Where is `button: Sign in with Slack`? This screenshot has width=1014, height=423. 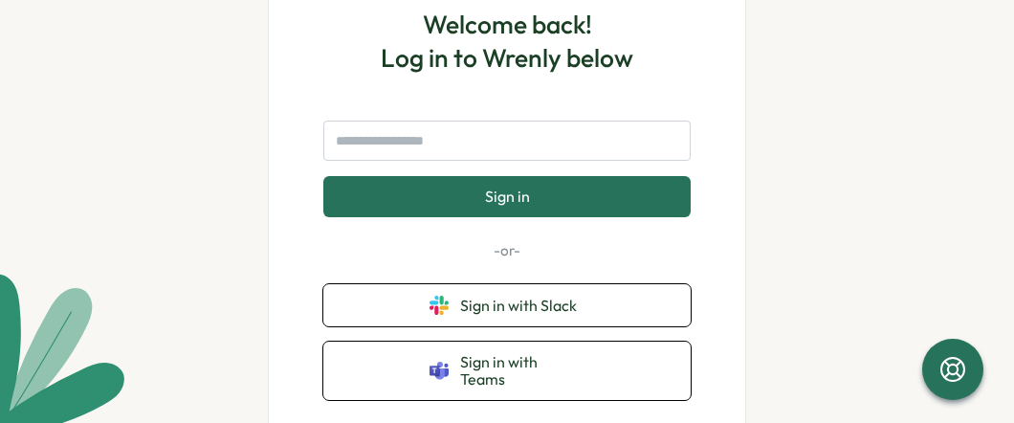 button: Sign in with Slack is located at coordinates (507, 305).